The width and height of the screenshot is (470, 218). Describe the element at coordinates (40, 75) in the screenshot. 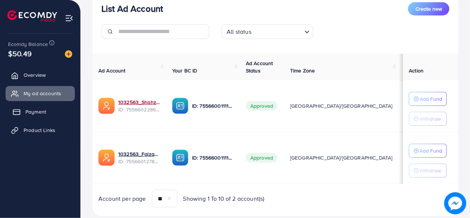

I see `a: Overview` at that location.